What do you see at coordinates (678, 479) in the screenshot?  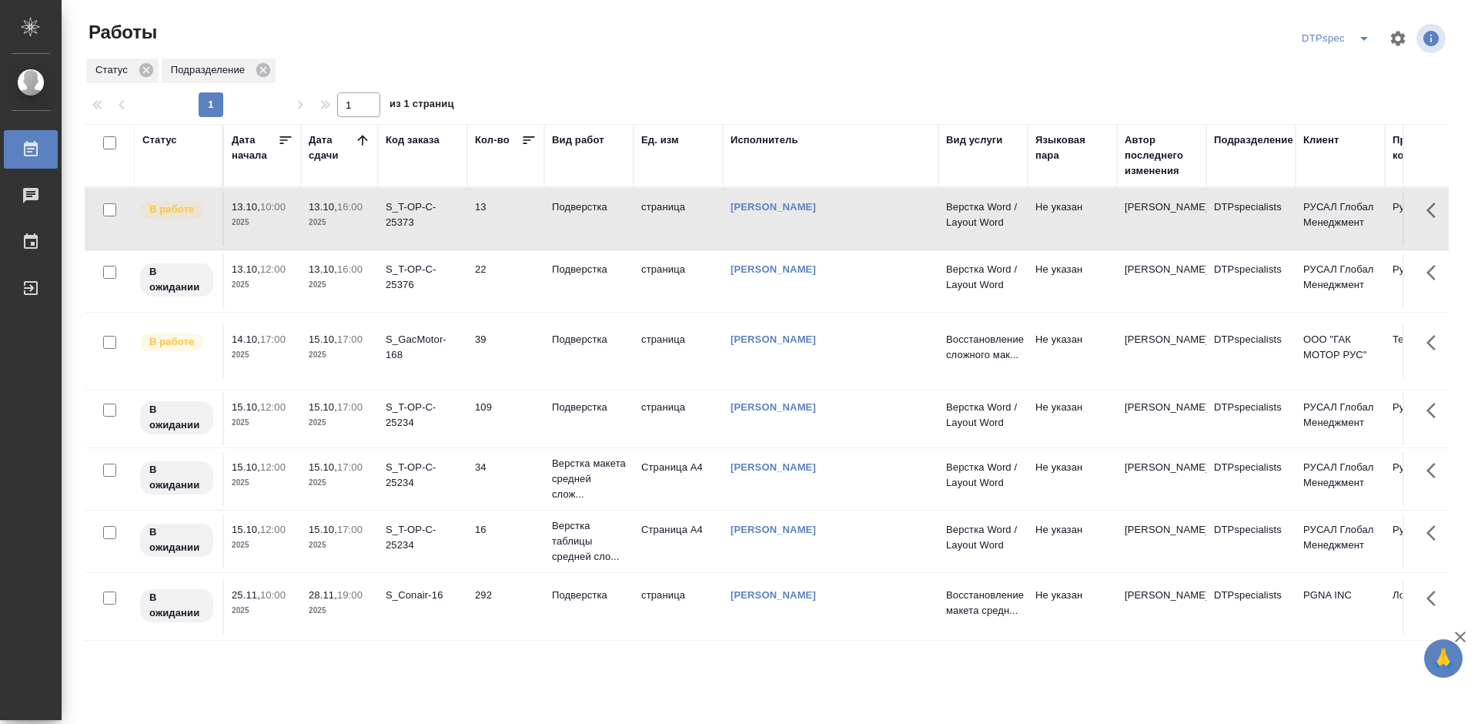 I see `td: Страница А4` at bounding box center [678, 479].